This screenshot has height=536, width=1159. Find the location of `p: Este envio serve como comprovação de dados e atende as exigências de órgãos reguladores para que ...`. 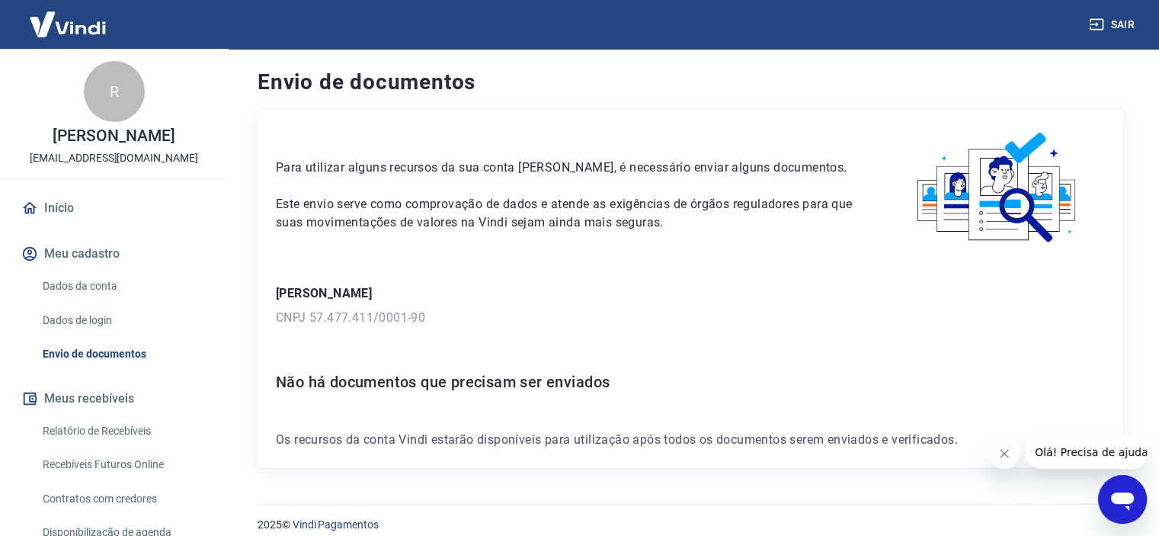

p: Este envio serve como comprovação de dados e atende as exigências de órgãos reguladores para que ... is located at coordinates (565, 213).